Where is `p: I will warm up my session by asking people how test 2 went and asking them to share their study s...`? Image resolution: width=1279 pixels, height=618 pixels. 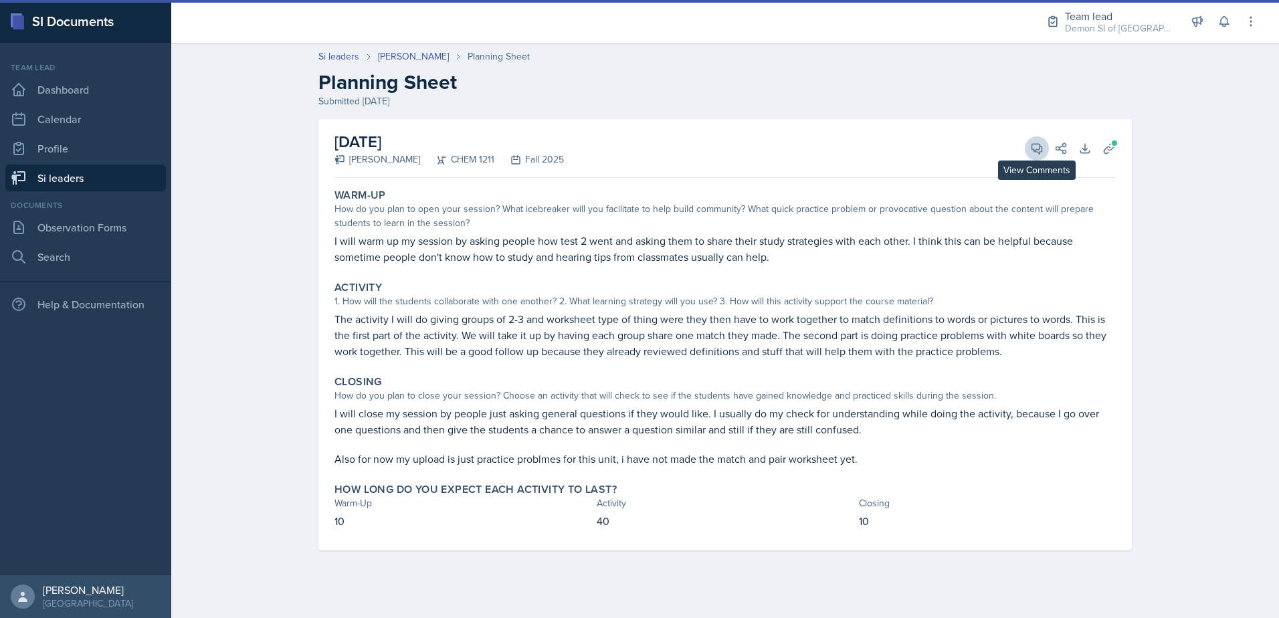
p: I will warm up my session by asking people how test 2 went and asking them to share their study s... is located at coordinates (725, 249).